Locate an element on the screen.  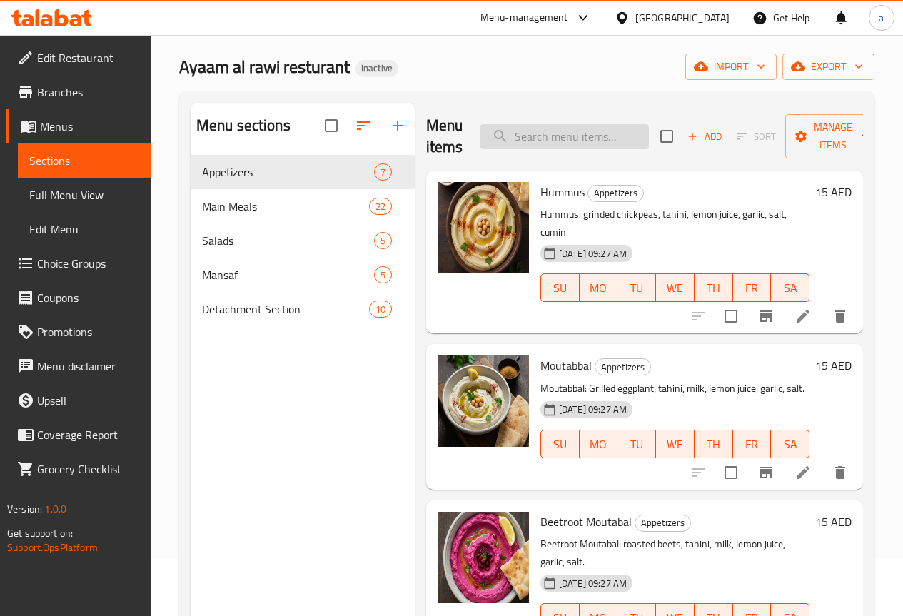
span: Promotions is located at coordinates (88, 332).